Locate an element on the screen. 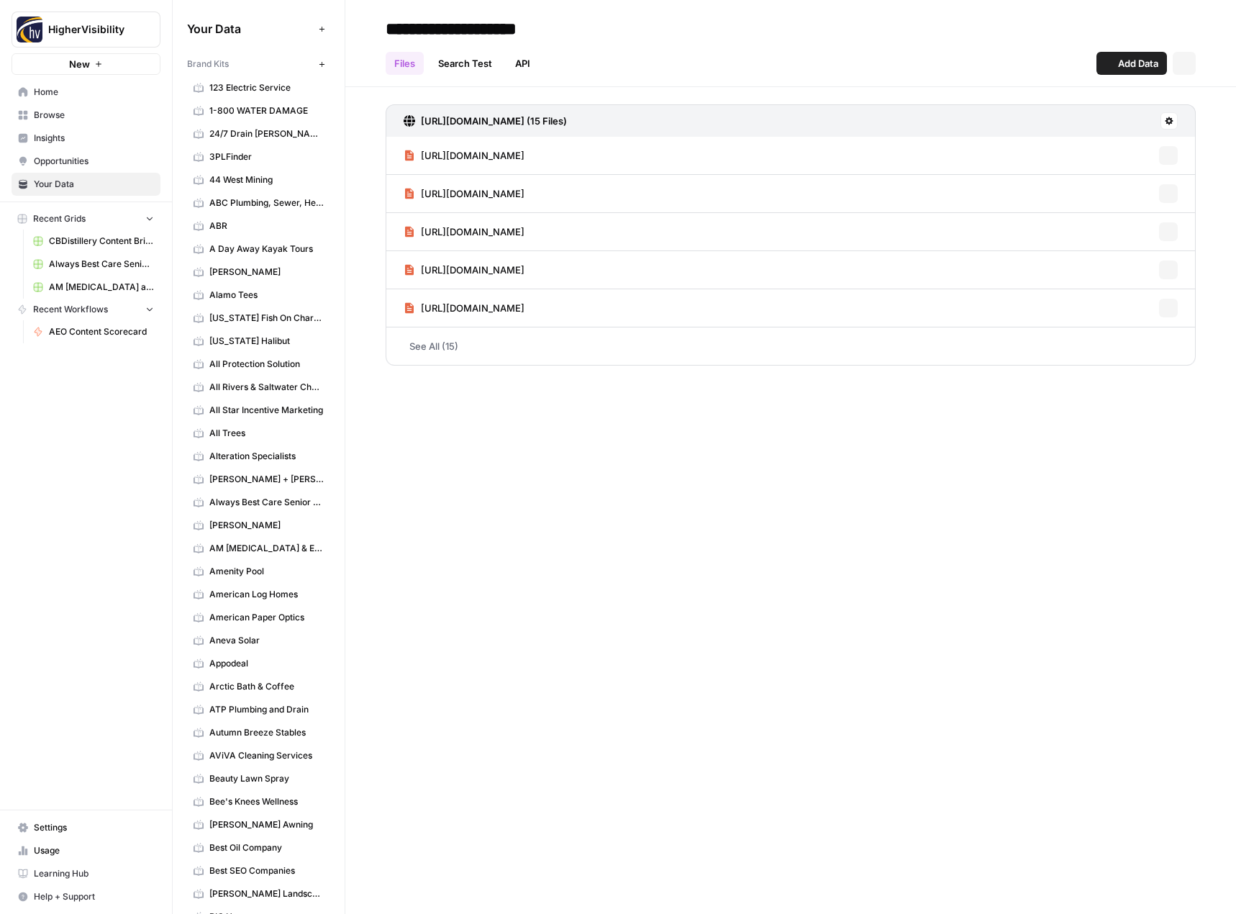 The width and height of the screenshot is (1236, 914). a: API is located at coordinates (522, 63).